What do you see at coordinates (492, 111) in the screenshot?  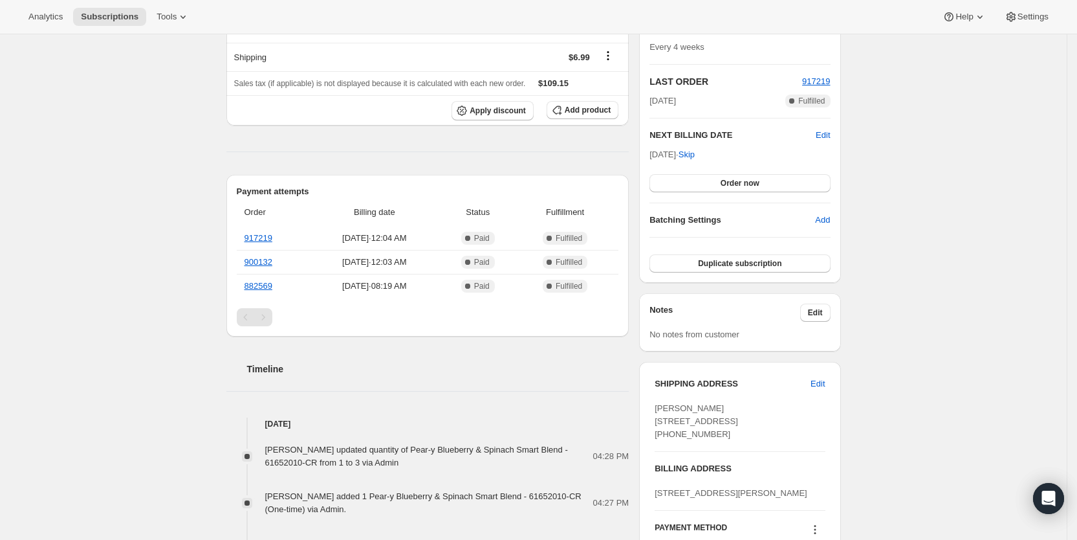 I see `button: Apply discount` at bounding box center [492, 111].